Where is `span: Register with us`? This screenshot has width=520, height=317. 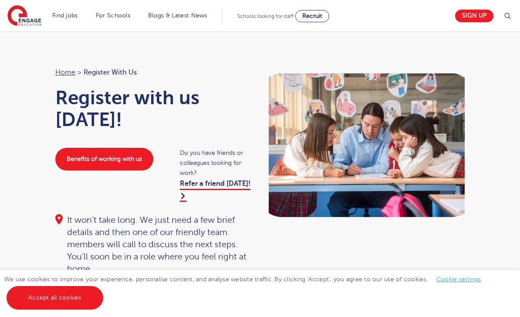 span: Register with us is located at coordinates (110, 72).